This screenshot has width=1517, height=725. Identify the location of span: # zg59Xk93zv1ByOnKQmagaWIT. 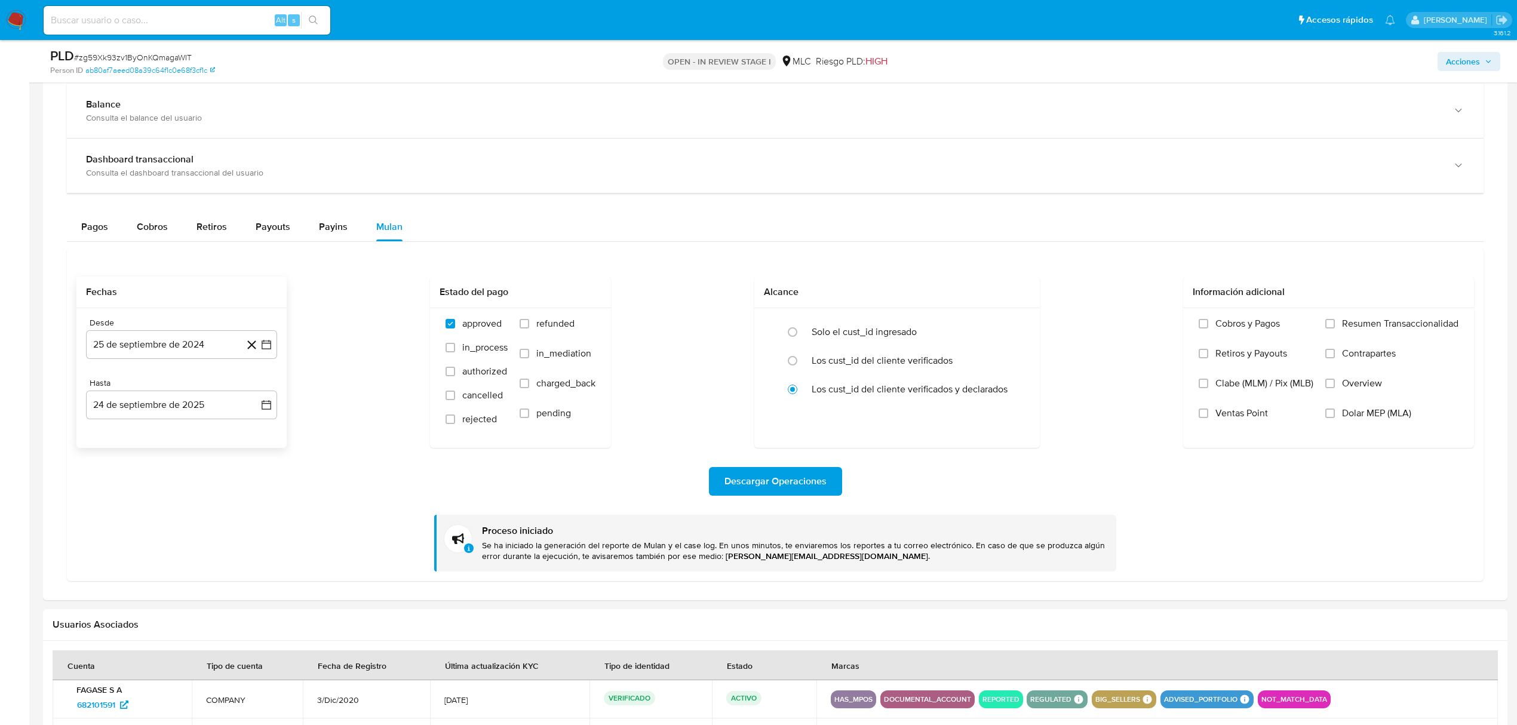
(133, 57).